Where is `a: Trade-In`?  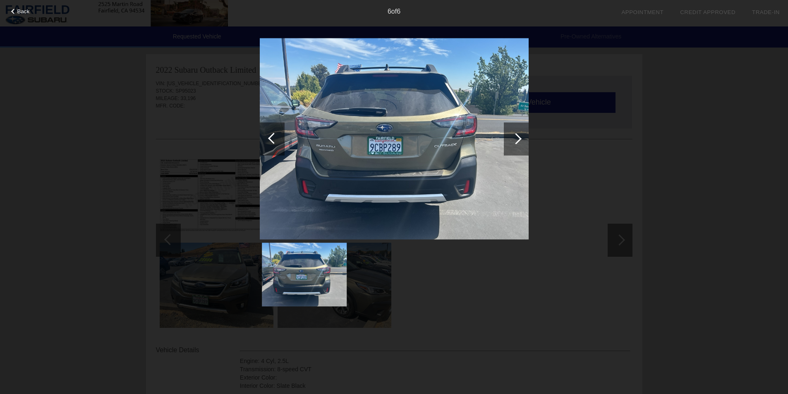 a: Trade-In is located at coordinates (765, 12).